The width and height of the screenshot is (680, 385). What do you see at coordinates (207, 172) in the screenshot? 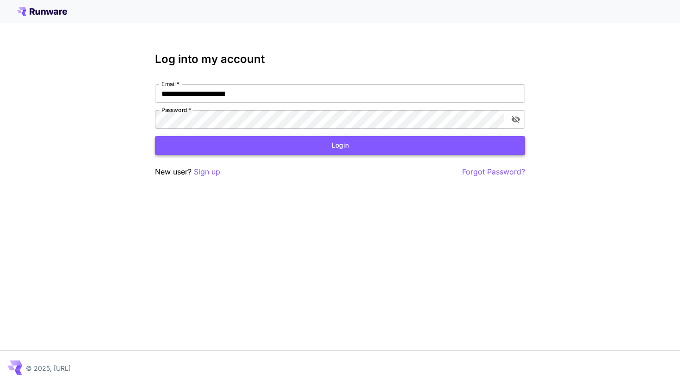
I see `p: Sign up` at bounding box center [207, 172].